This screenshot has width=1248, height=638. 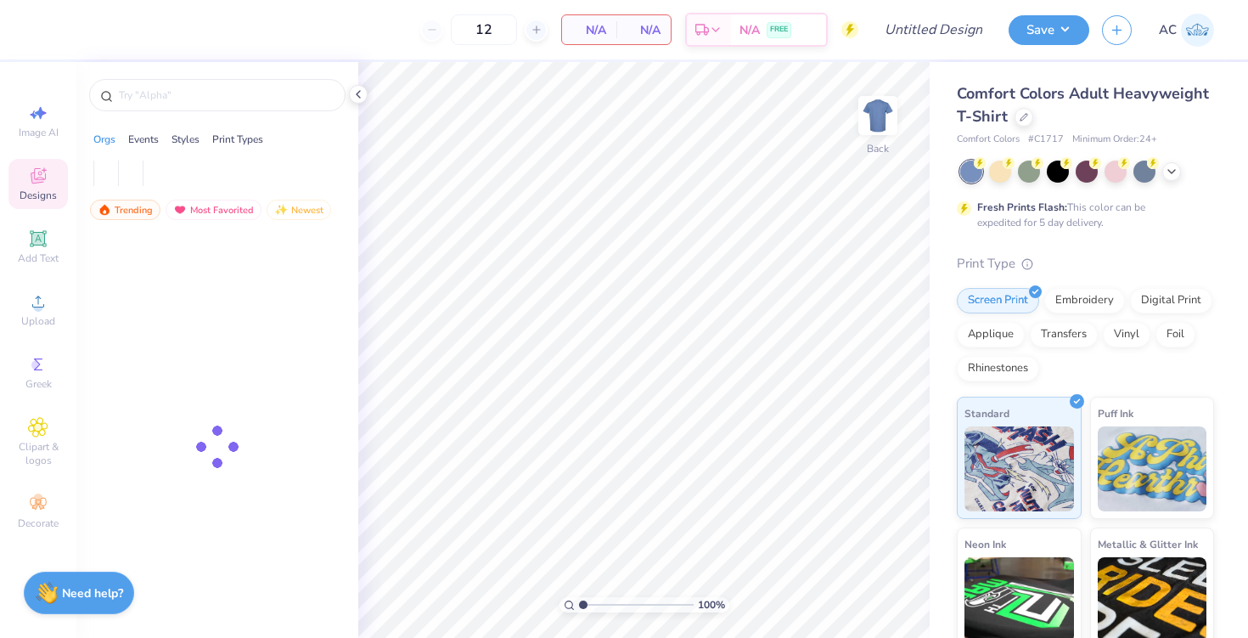 I want to click on span: Neon Ink, so click(x=985, y=543).